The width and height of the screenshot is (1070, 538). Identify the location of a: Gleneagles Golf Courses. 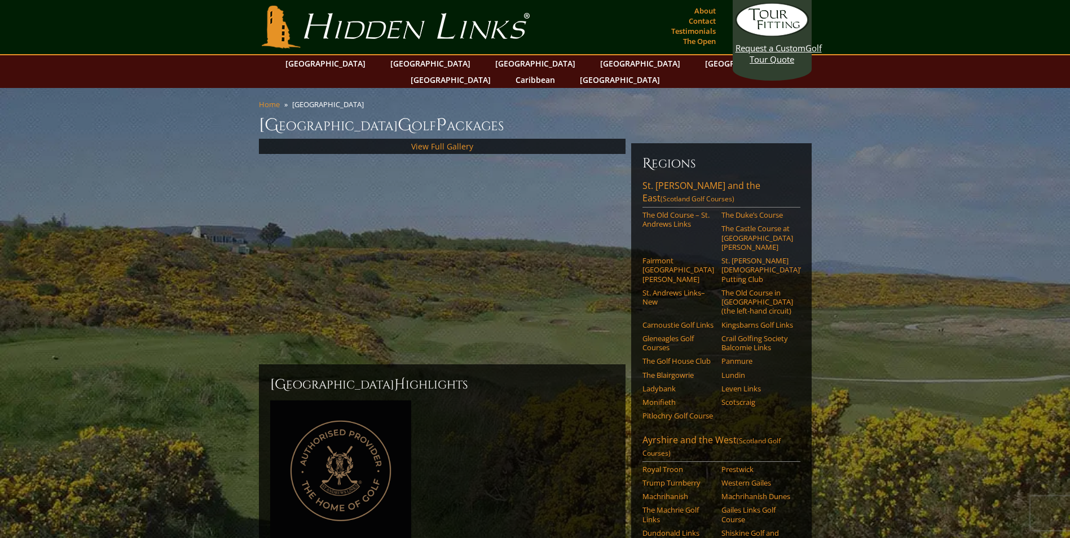
(678, 343).